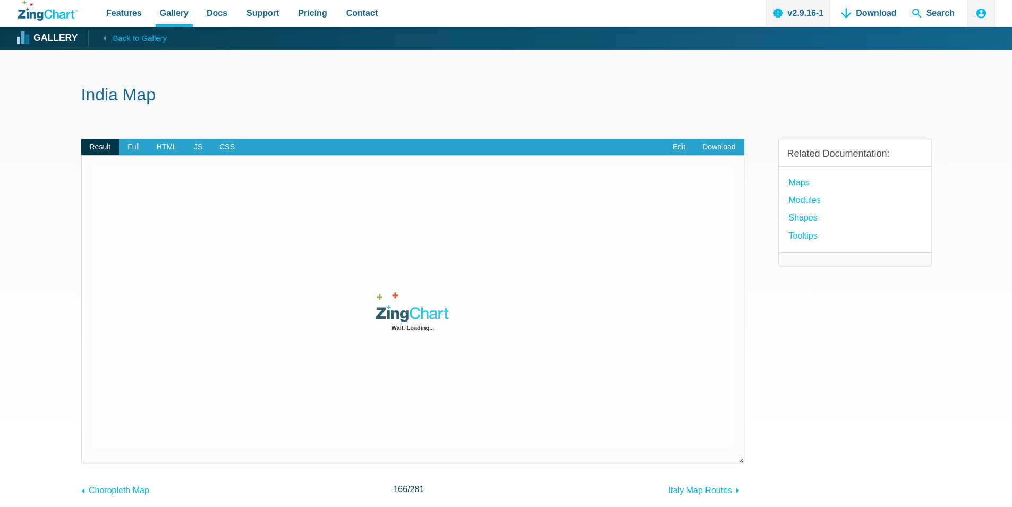 The image size is (1012, 507). Describe the element at coordinates (124, 13) in the screenshot. I see `span: Features` at that location.